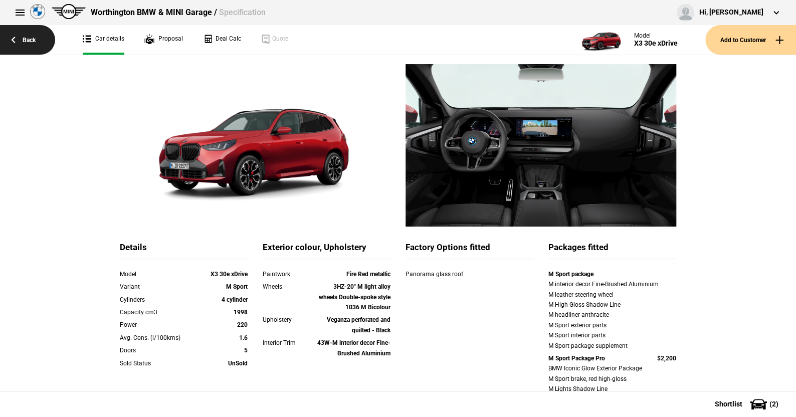 This screenshot has height=417, width=796. What do you see at coordinates (158, 350) in the screenshot?
I see `div: Doors` at bounding box center [158, 350].